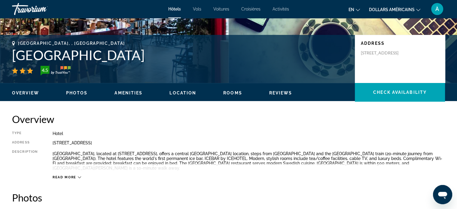 The height and width of the screenshot is (209, 457). I want to click on span: Reviews, so click(280, 93).